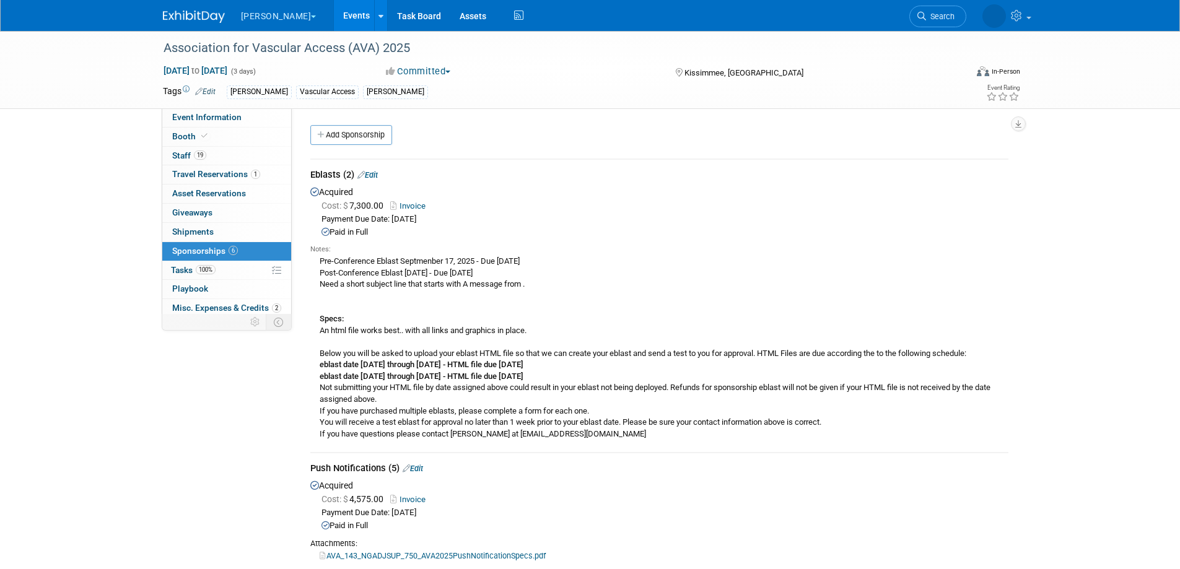 This screenshot has height=569, width=1180. I want to click on a: AVA_143_NGADJSUP_750_AVA2025PushNotificationSpecs.pdf, so click(432, 555).